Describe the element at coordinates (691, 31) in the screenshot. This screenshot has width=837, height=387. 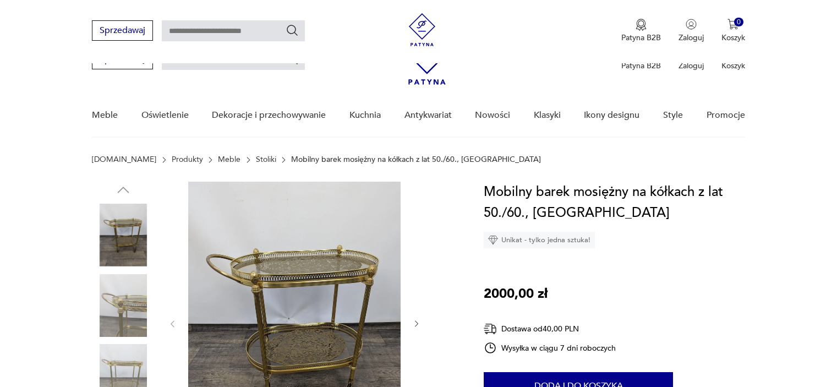
I see `button: Zaloguj` at that location.